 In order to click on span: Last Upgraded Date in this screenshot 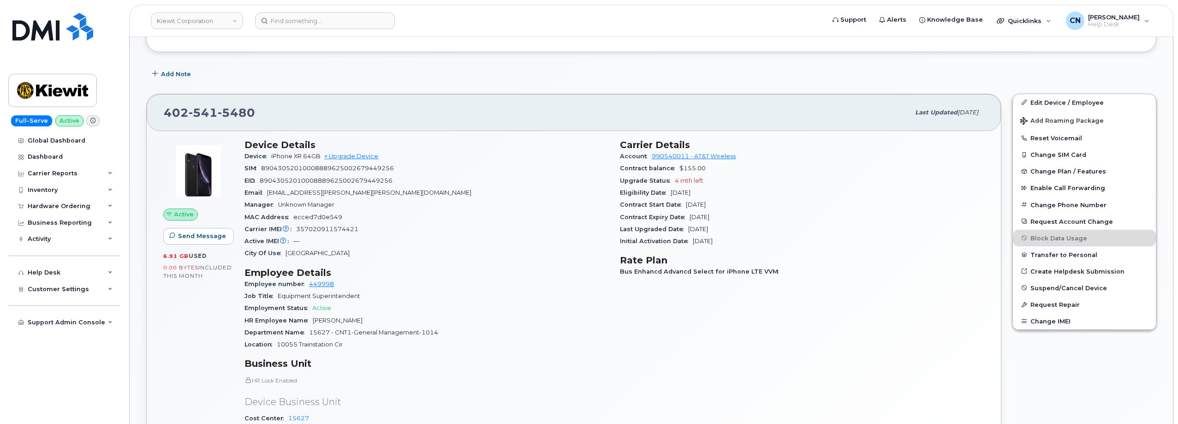, I will do `click(654, 229)`.